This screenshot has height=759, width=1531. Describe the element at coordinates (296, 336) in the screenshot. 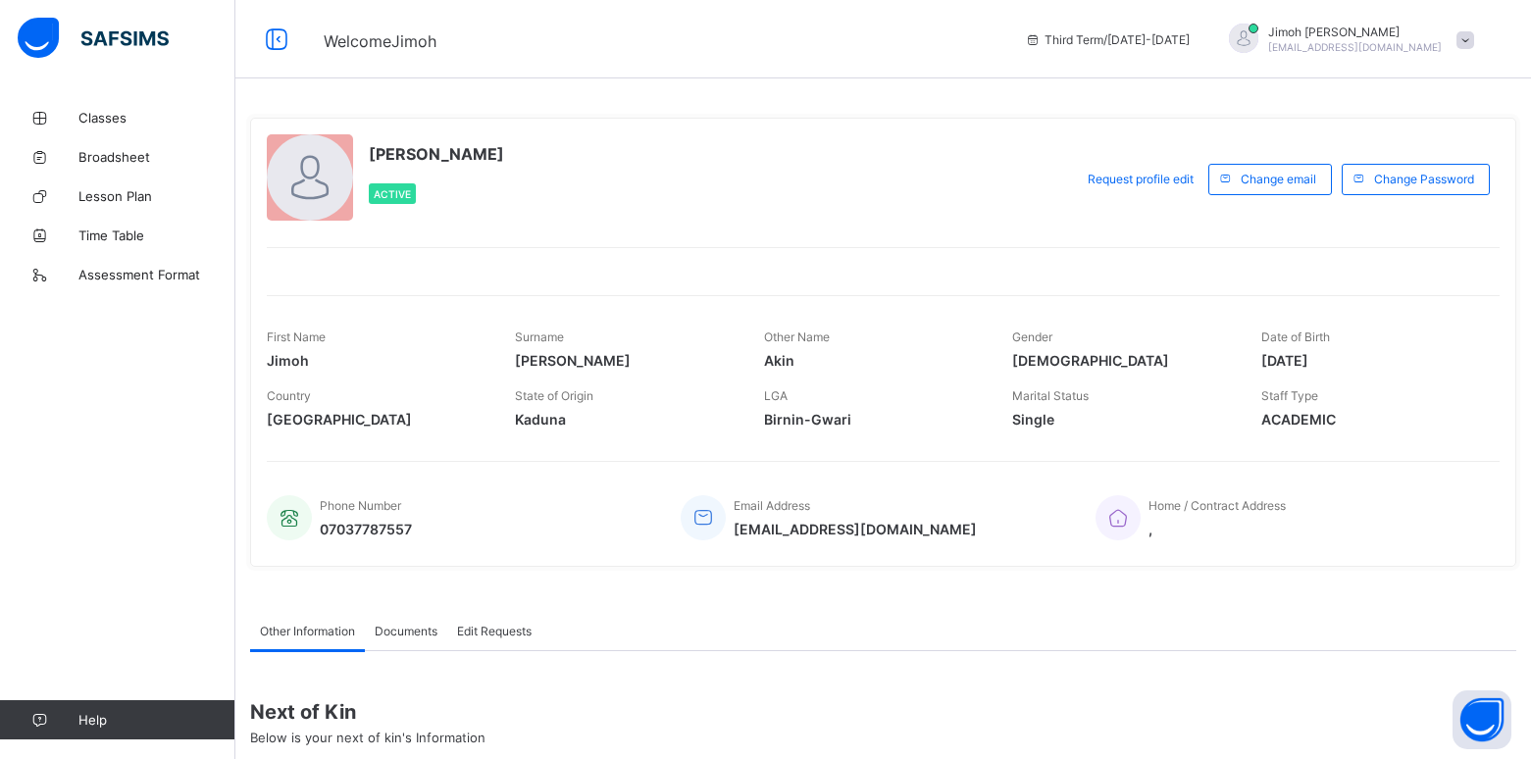

I see `span: First Name` at that location.